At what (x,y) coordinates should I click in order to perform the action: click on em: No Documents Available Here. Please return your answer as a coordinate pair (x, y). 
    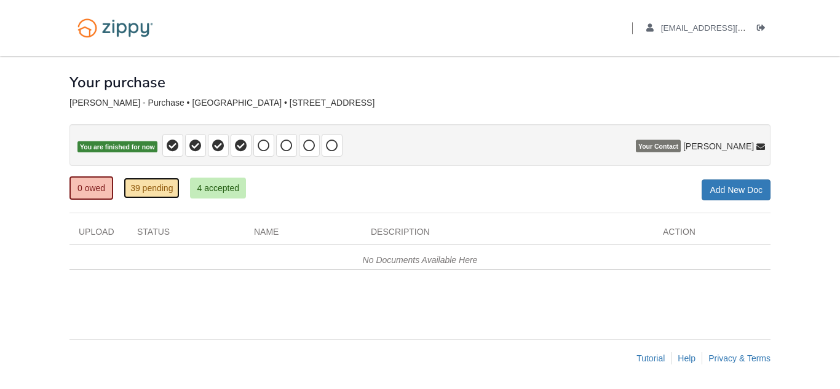
    Looking at the image, I should click on (420, 260).